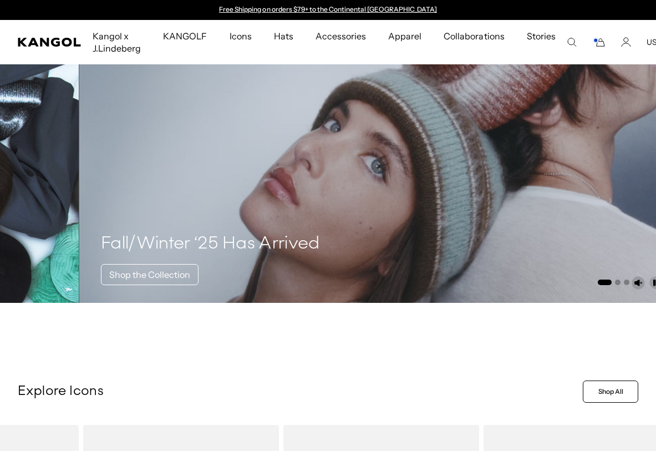 Image resolution: width=656 pixels, height=451 pixels. Describe the element at coordinates (639, 283) in the screenshot. I see `button: Unmute` at that location.